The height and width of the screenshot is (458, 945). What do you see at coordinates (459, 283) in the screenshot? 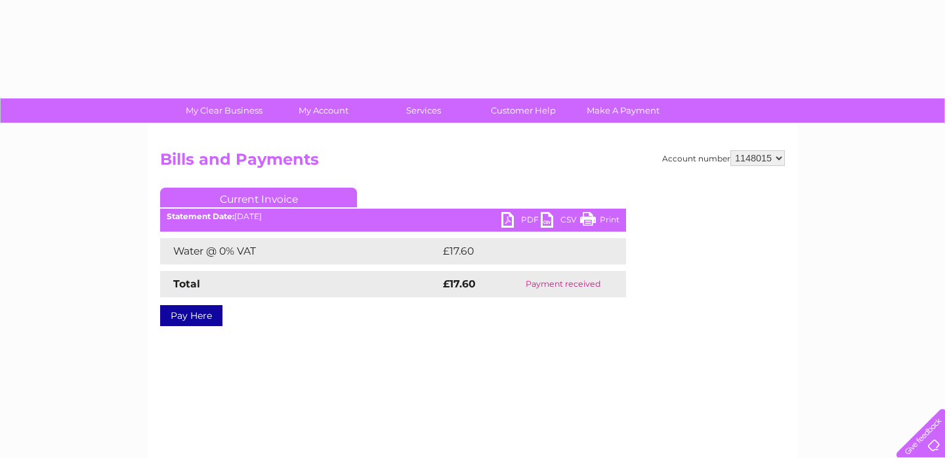
I see `strong: £17.60` at bounding box center [459, 283].